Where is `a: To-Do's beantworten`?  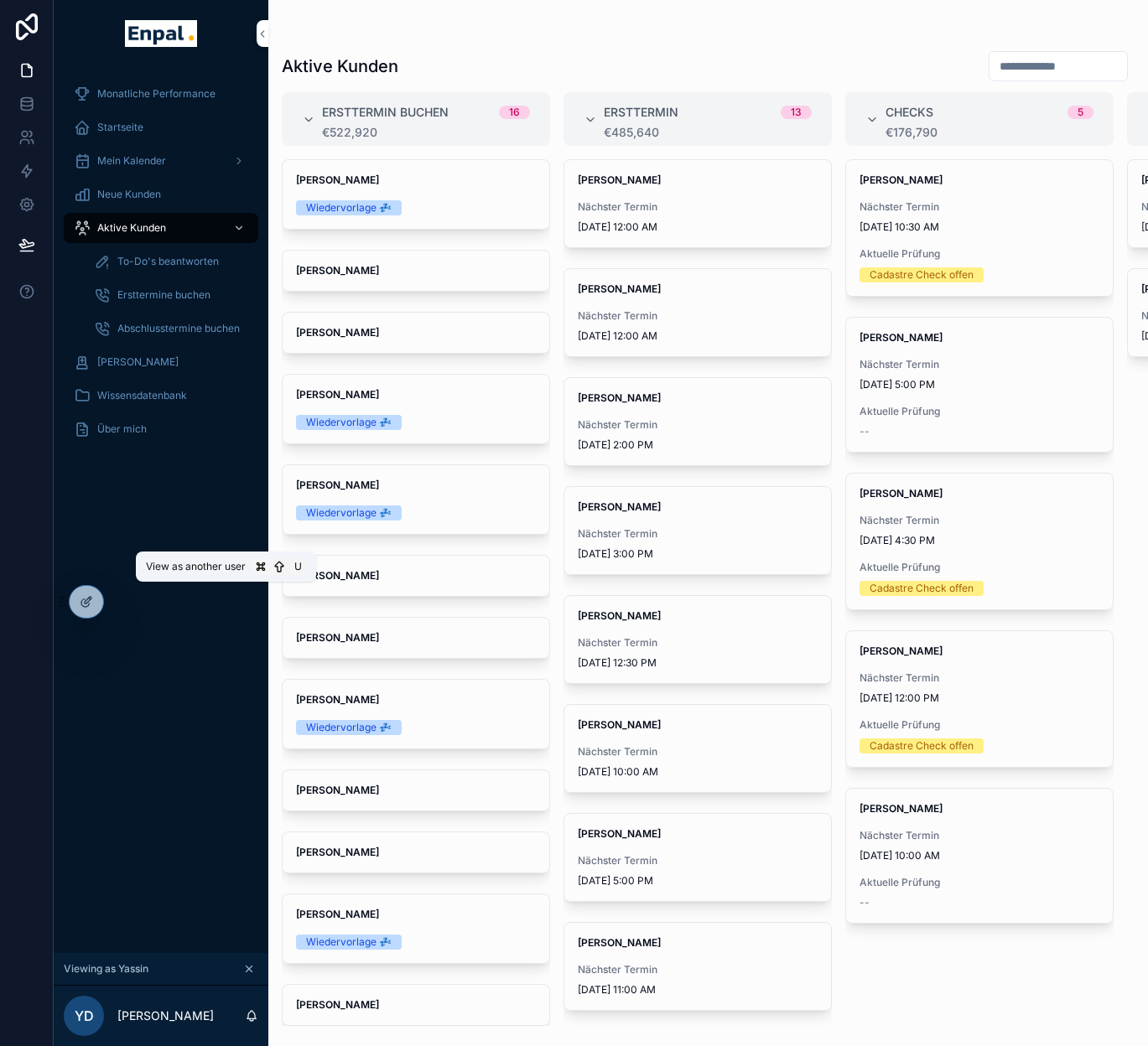 a: To-Do's beantworten is located at coordinates (171, 262).